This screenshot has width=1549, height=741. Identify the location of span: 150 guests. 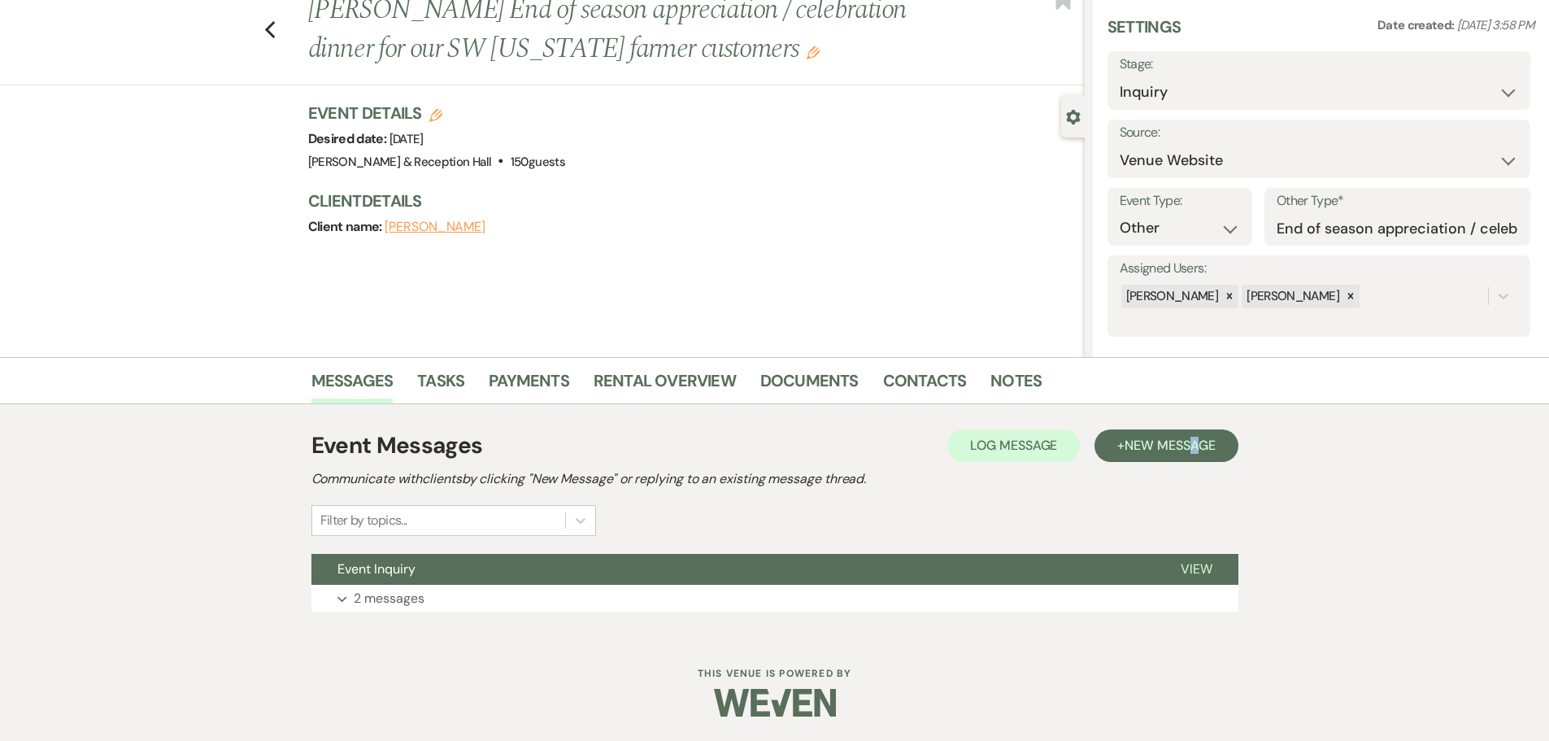
(537, 162).